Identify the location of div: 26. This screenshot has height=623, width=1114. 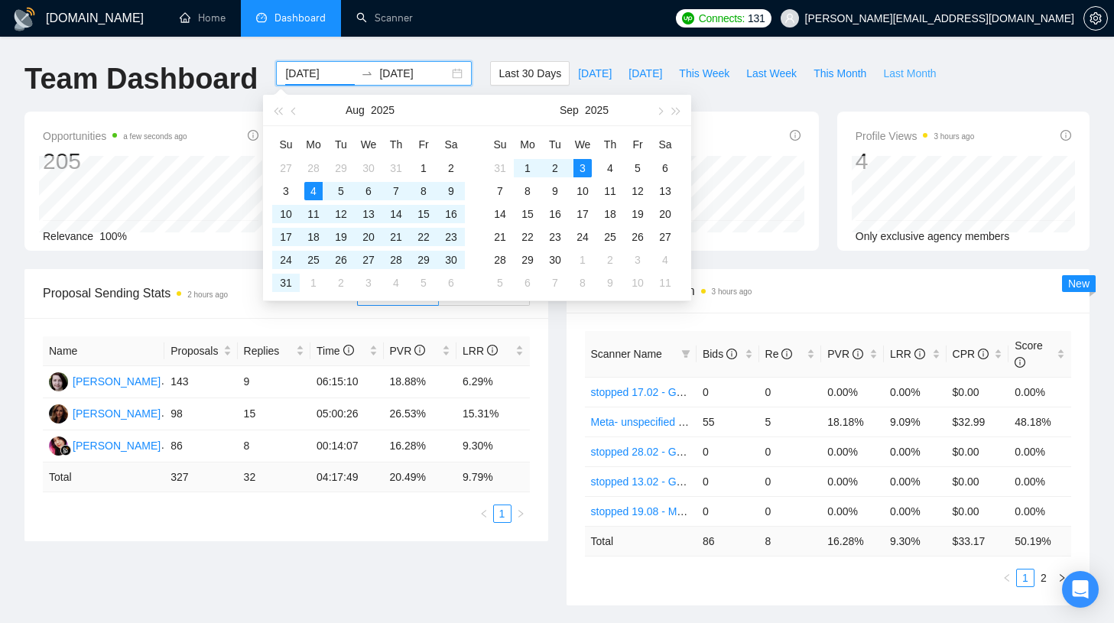
(341, 260).